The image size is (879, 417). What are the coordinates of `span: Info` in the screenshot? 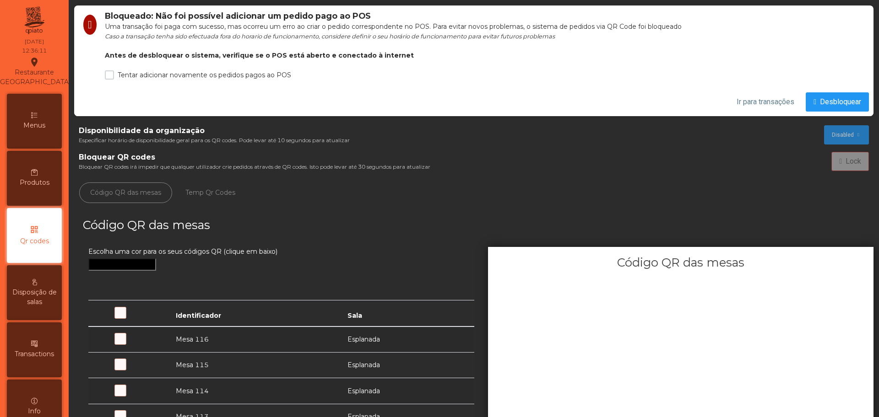 It's located at (34, 412).